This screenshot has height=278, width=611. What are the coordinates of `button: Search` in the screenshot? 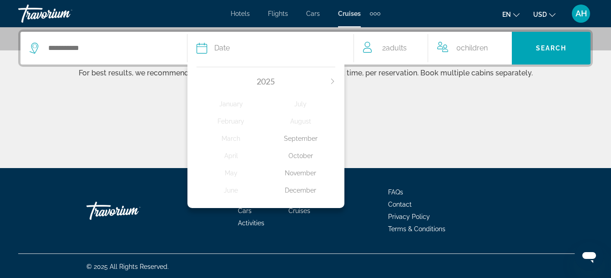 It's located at (551, 48).